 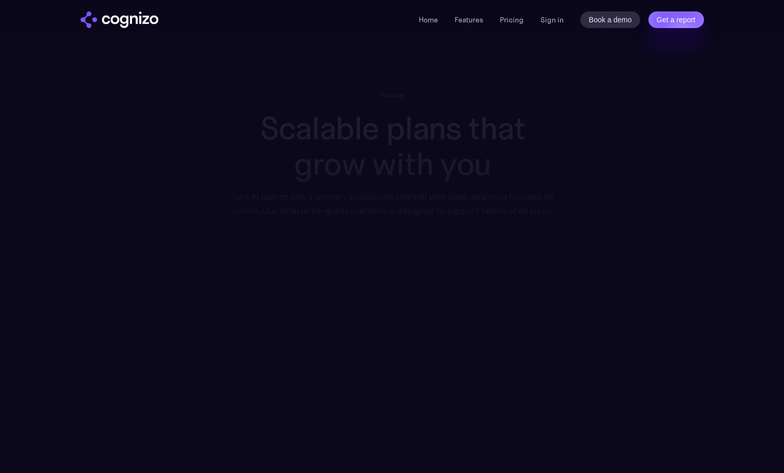 What do you see at coordinates (469, 20) in the screenshot?
I see `a: Features` at bounding box center [469, 20].